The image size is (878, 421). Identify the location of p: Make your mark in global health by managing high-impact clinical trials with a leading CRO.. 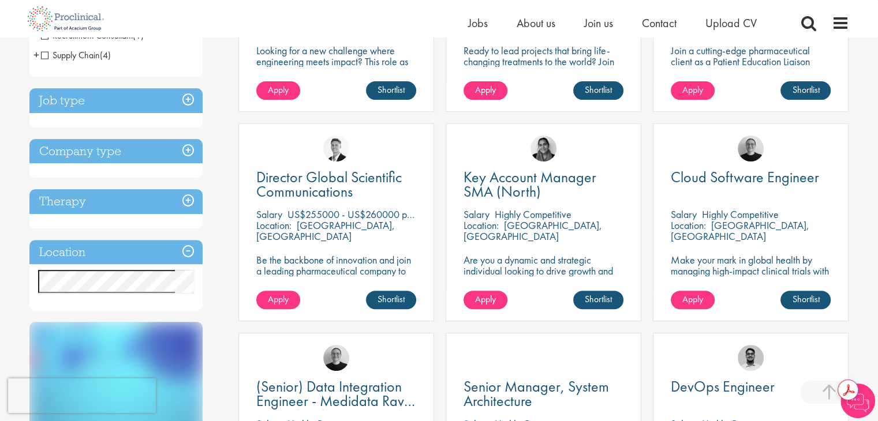
(751, 271).